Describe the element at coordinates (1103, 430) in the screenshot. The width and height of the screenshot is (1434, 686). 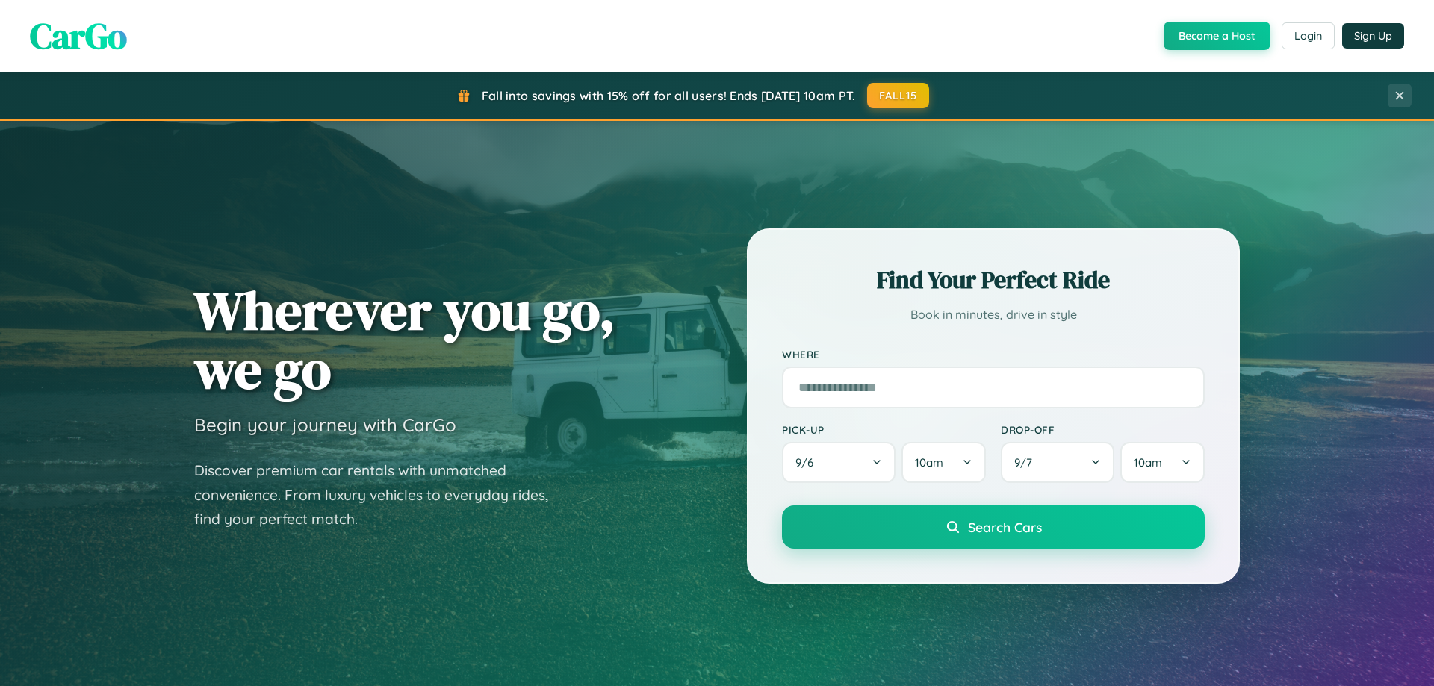
I see `label: Drop-off` at that location.